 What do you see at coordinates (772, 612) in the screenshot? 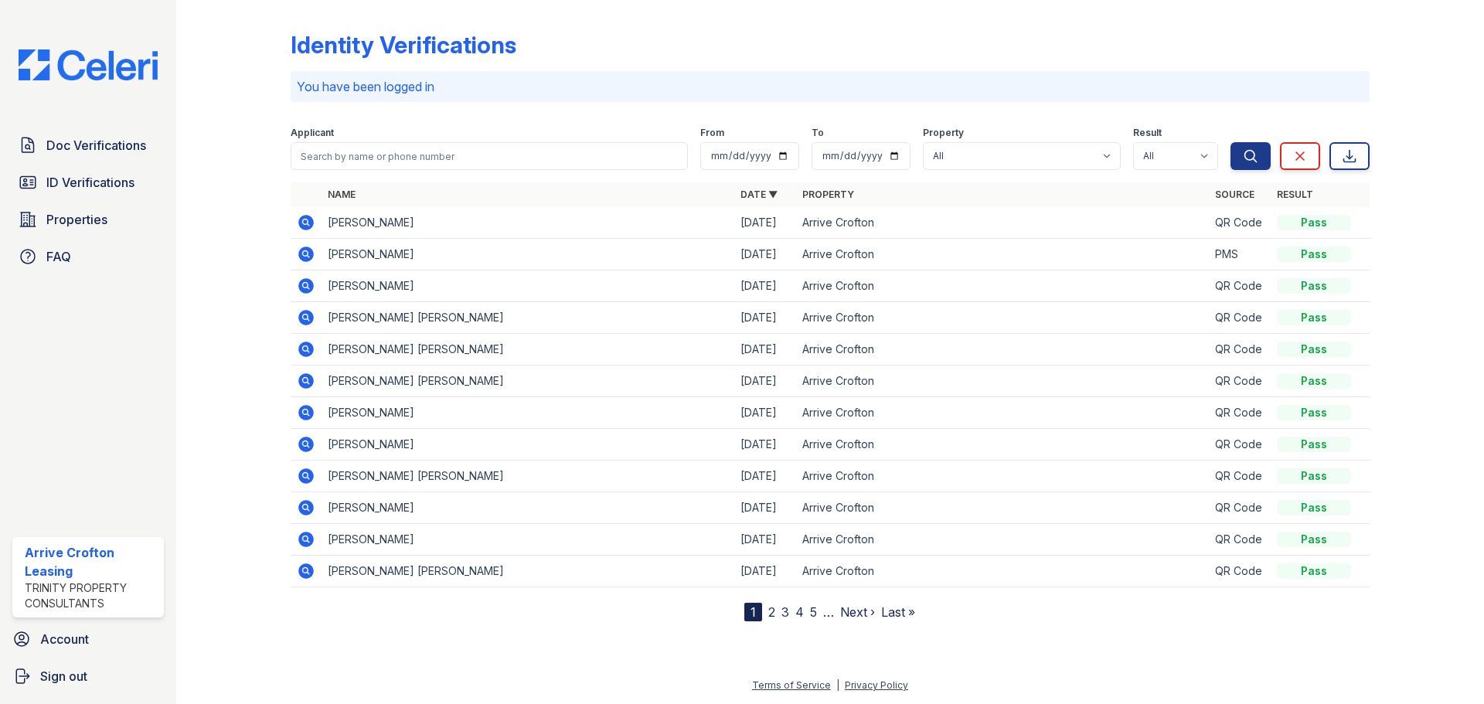
I see `a: 2` at bounding box center [772, 612].